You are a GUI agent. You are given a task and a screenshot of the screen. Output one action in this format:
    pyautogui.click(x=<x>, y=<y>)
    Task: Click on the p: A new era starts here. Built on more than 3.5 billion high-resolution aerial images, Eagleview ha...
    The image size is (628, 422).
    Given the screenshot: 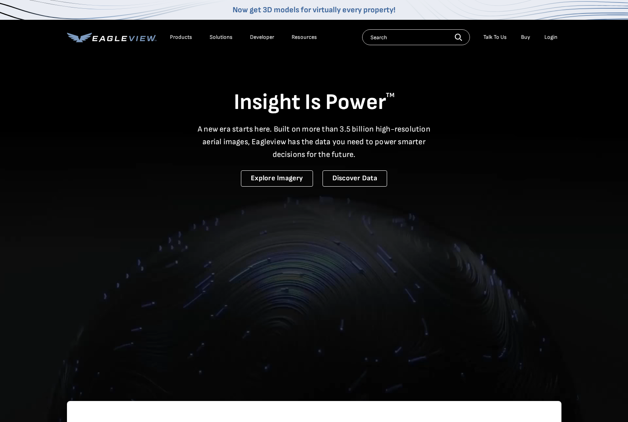 What is the action you would take?
    pyautogui.click(x=314, y=142)
    